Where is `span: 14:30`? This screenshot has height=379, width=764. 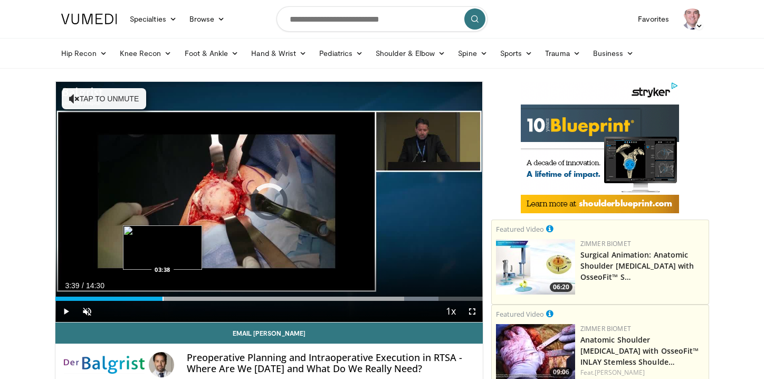
span: 14:30 is located at coordinates (95, 285).